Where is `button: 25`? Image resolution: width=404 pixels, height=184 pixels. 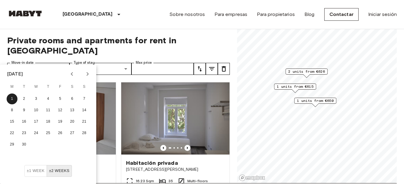
button: 25 is located at coordinates (48, 133).